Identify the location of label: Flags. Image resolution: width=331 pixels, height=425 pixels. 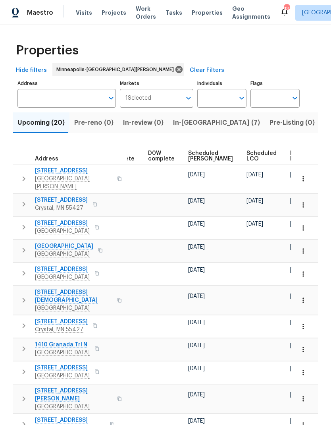
(275, 83).